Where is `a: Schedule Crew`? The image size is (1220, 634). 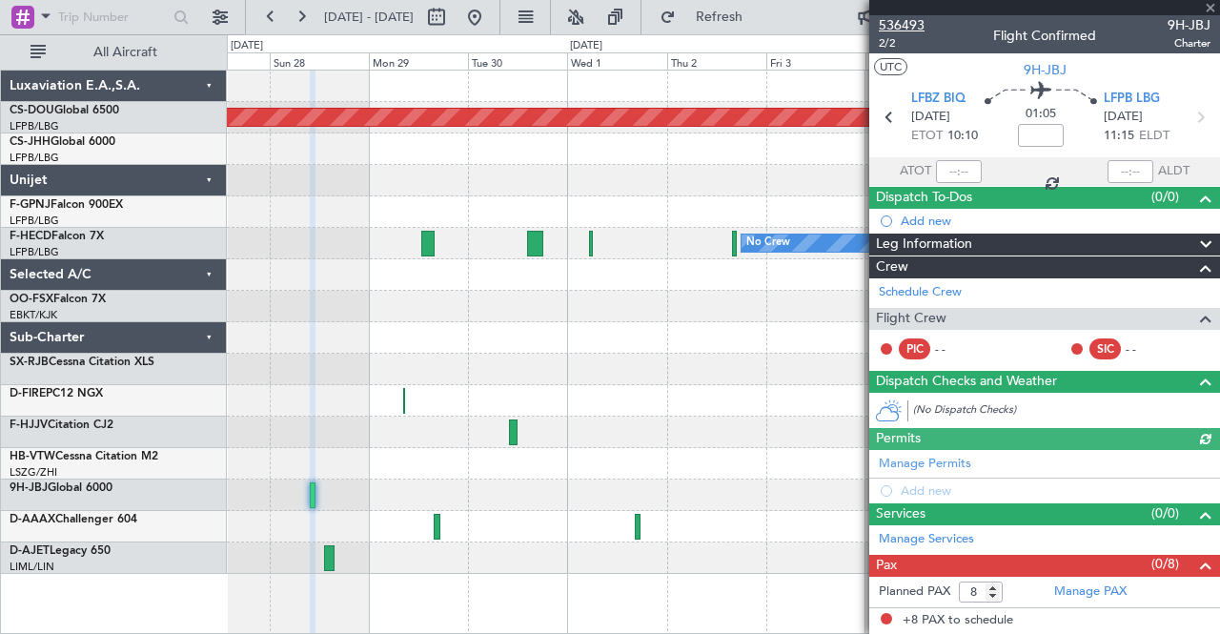 a: Schedule Crew is located at coordinates (920, 293).